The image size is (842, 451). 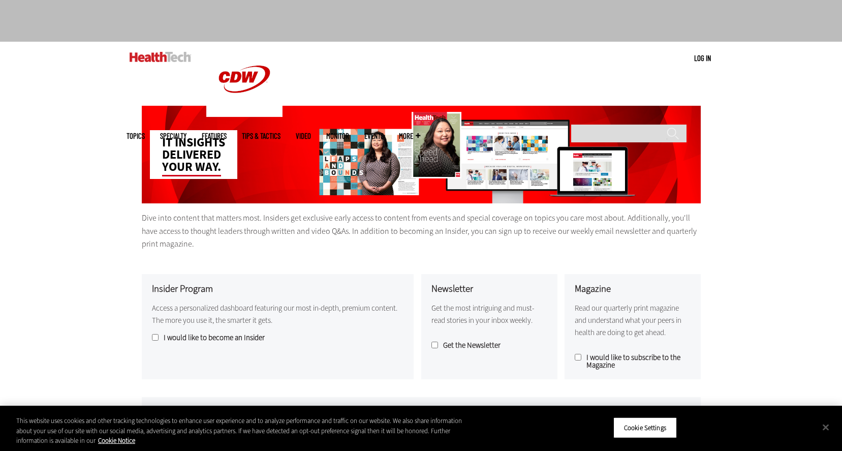 I want to click on a: Events, so click(x=374, y=136).